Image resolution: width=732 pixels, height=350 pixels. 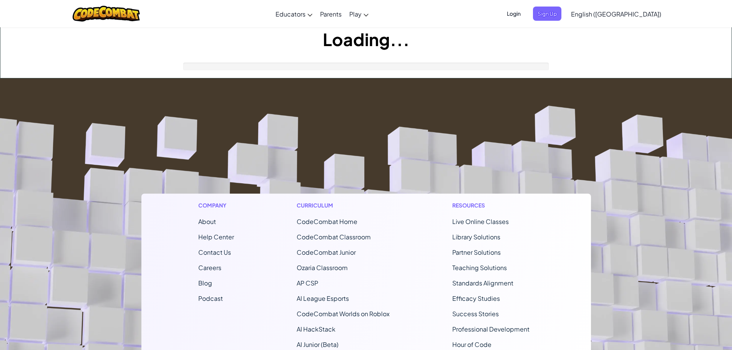 What do you see at coordinates (483, 283) in the screenshot?
I see `a: Standards Alignment` at bounding box center [483, 283].